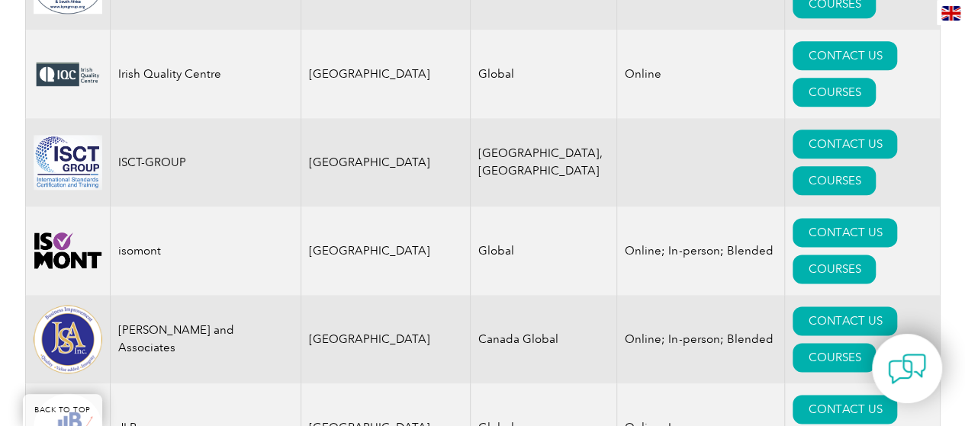 This screenshot has height=426, width=965. Describe the element at coordinates (950, 13) in the screenshot. I see `img: en` at that location.